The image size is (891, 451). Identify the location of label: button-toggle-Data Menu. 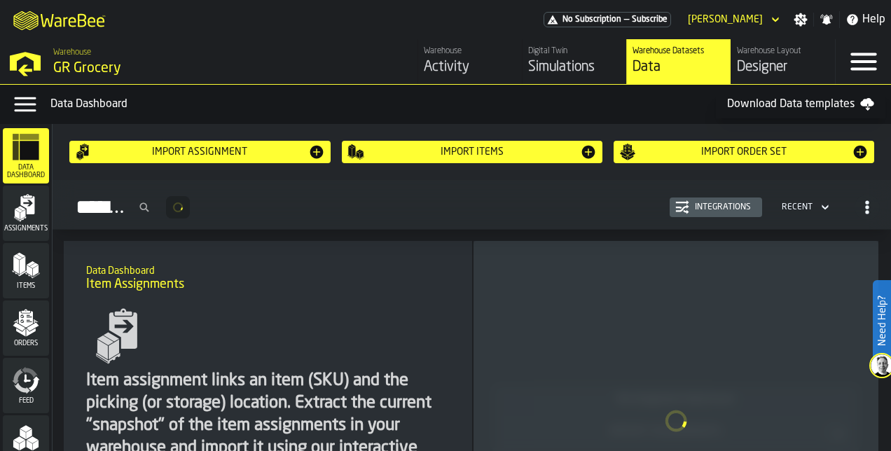
(25, 104).